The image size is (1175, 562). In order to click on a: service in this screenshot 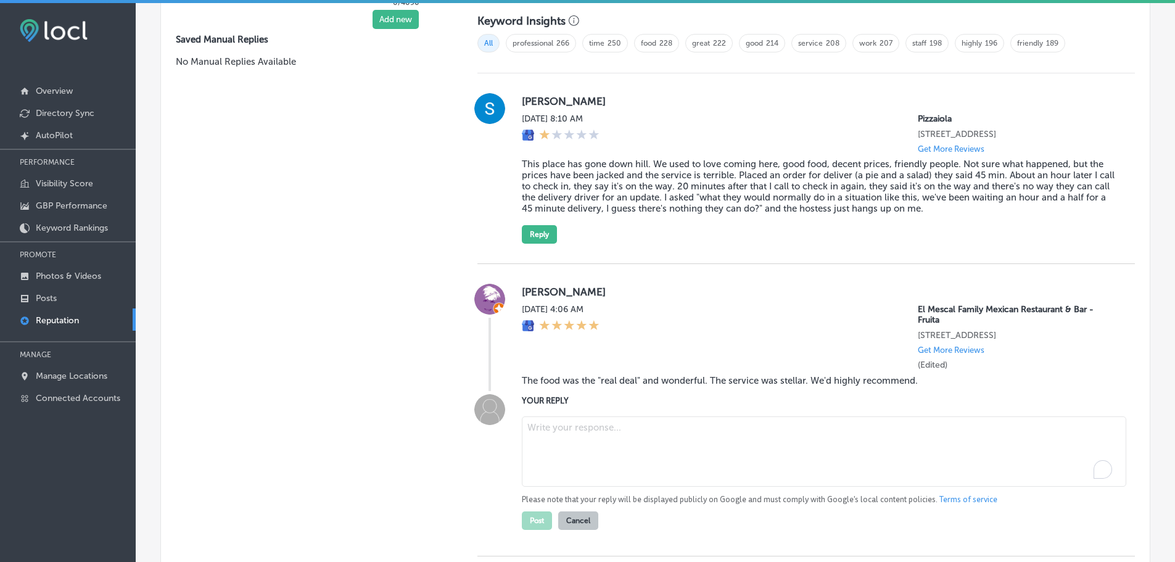, I will do `click(810, 43)`.